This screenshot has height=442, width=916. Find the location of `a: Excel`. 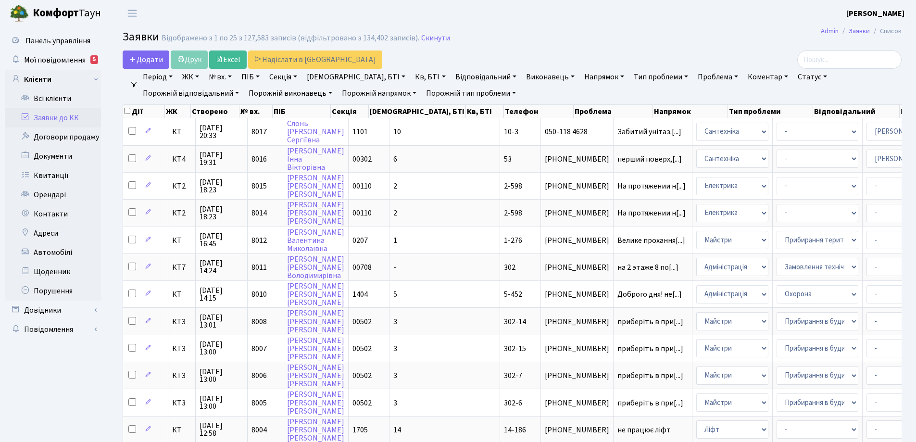

a: Excel is located at coordinates (228, 60).